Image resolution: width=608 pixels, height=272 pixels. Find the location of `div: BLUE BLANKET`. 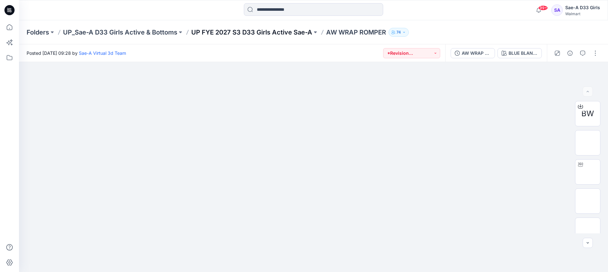

div: BLUE BLANKET is located at coordinates (523, 53).